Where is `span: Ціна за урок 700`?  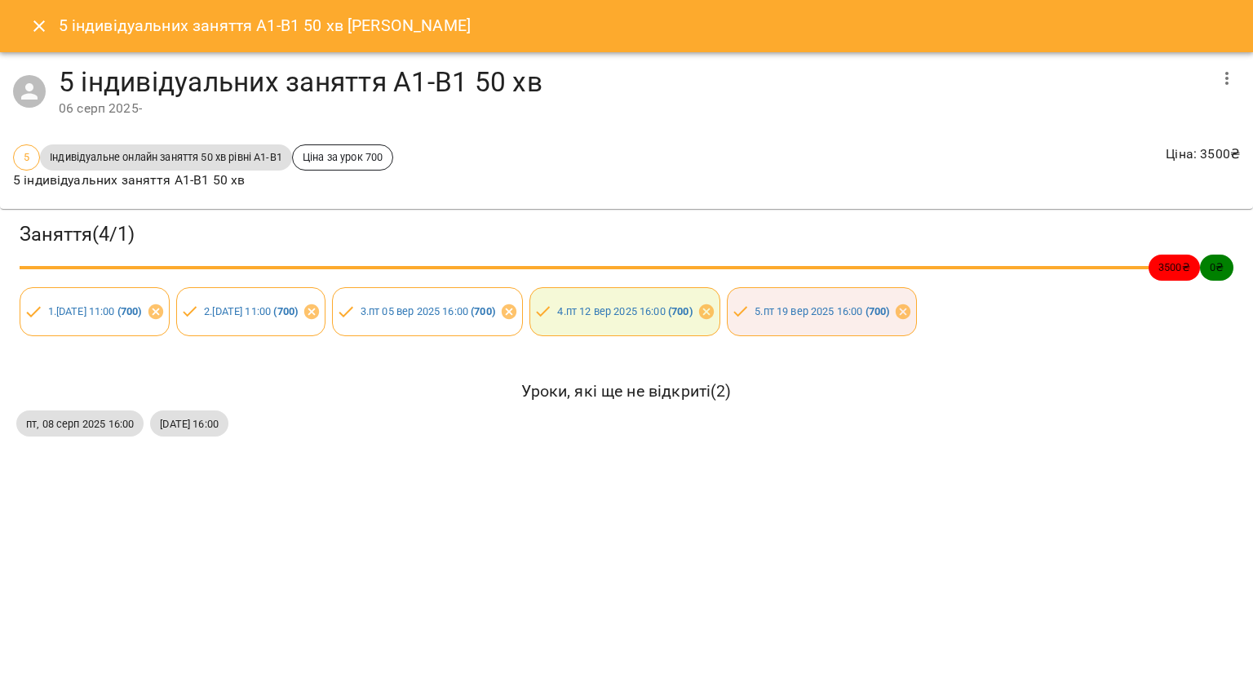
span: Ціна за урок 700 is located at coordinates (343, 157).